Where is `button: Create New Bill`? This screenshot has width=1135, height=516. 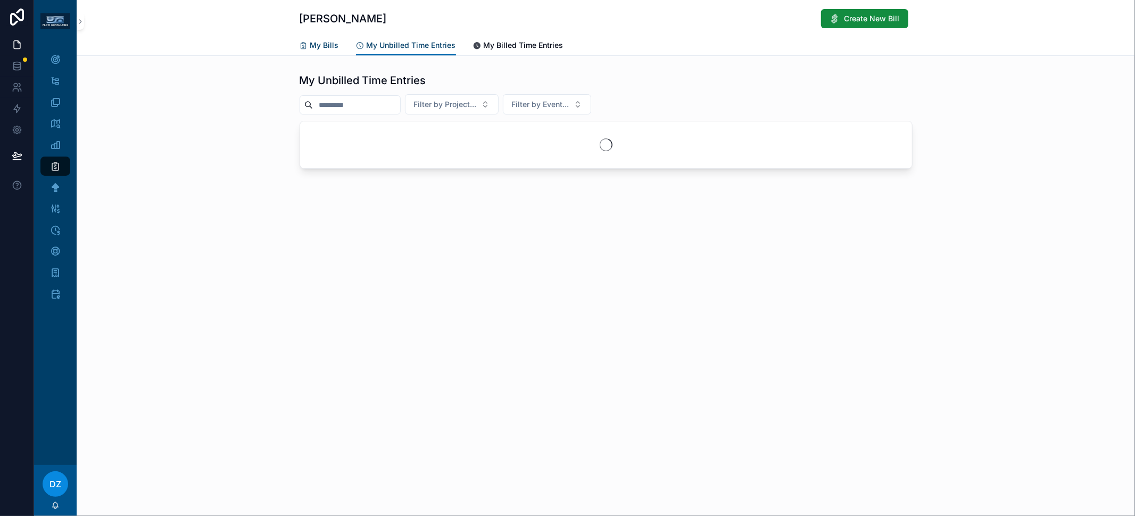
button: Create New Bill is located at coordinates (865, 19).